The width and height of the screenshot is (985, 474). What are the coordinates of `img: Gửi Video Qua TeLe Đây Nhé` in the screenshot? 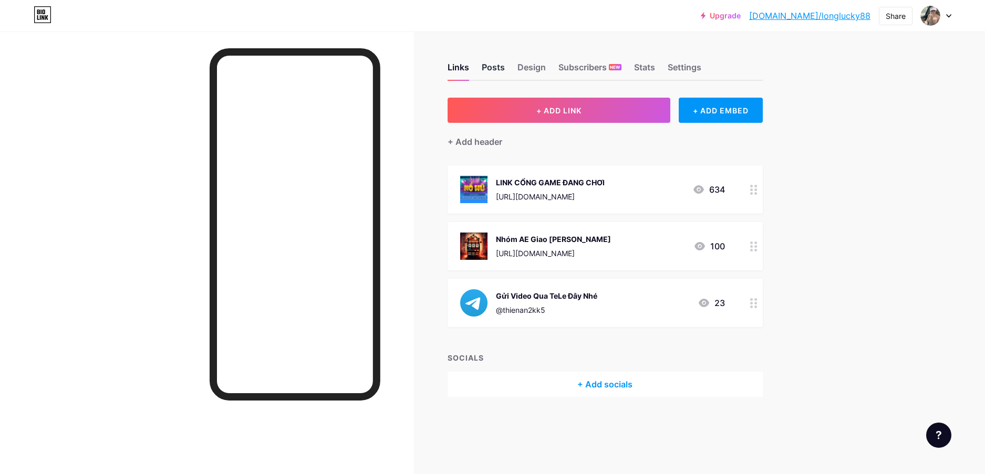 It's located at (474, 303).